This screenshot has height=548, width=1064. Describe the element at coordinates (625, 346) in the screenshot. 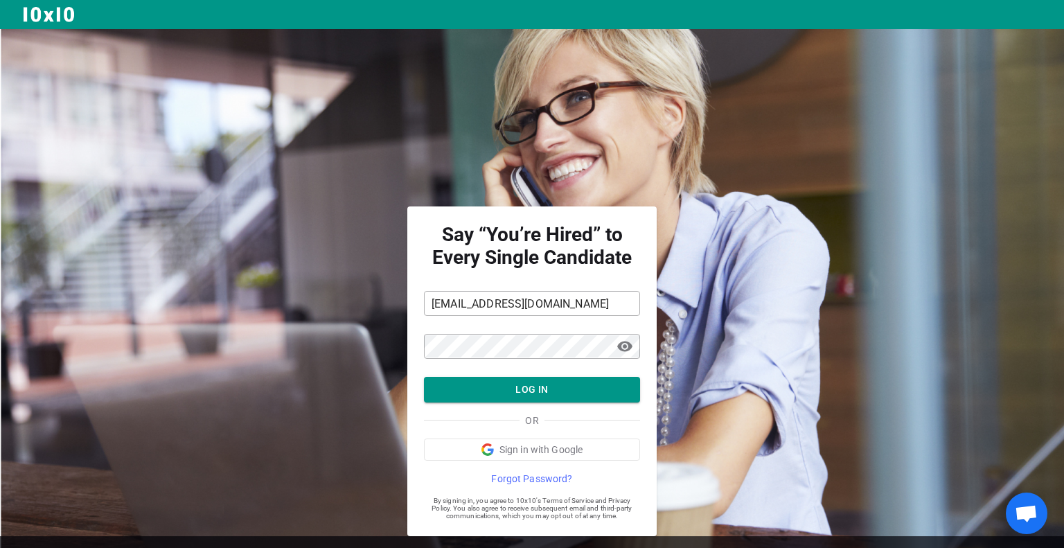

I see `span: visibility` at that location.